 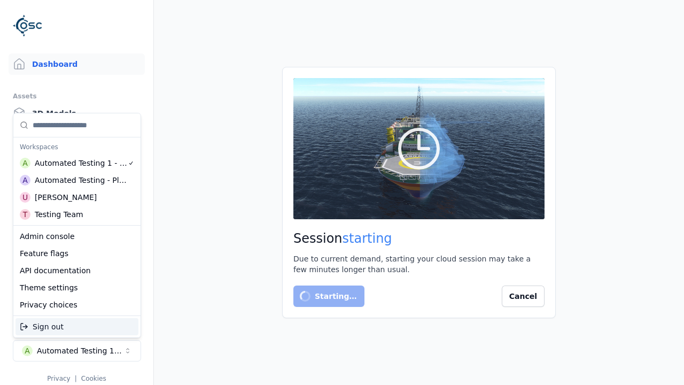 I want to click on div: Feature flags, so click(x=77, y=253).